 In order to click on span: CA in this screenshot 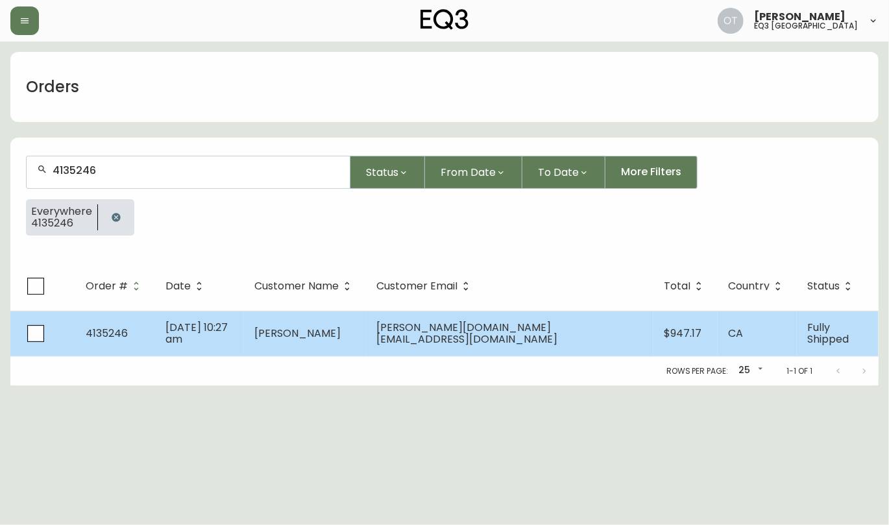, I will do `click(735, 333)`.